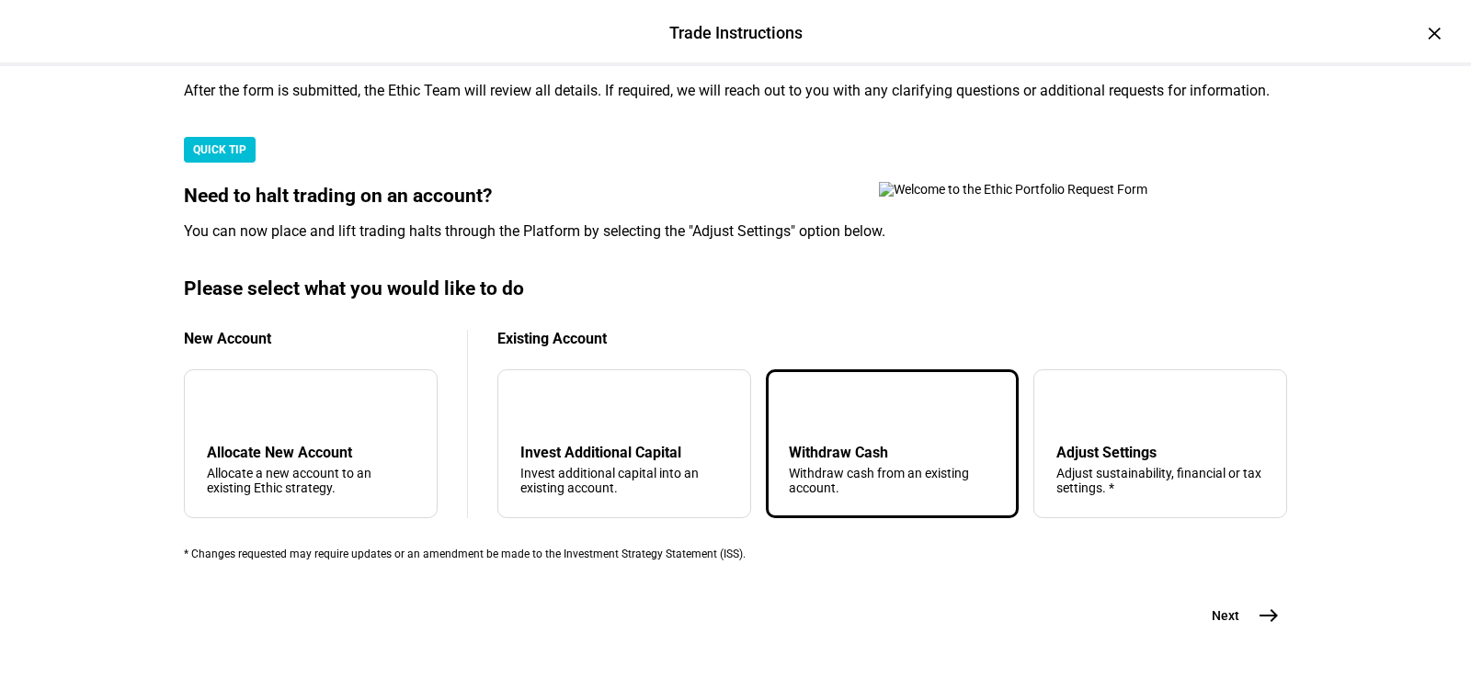  What do you see at coordinates (624, 452) in the screenshot?
I see `div: Invest Additional Capital` at bounding box center [624, 452].